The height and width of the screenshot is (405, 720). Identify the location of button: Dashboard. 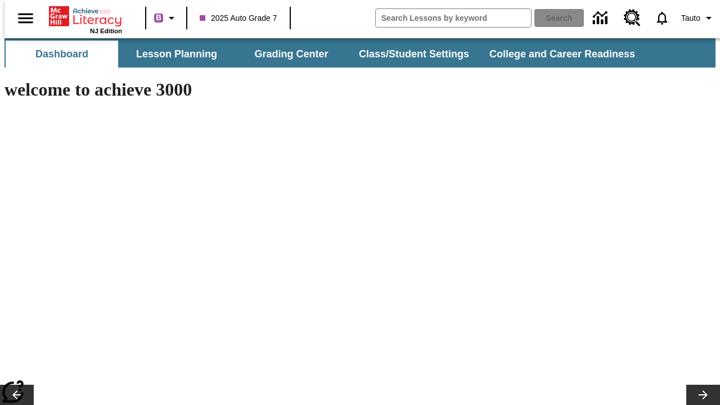
(62, 54).